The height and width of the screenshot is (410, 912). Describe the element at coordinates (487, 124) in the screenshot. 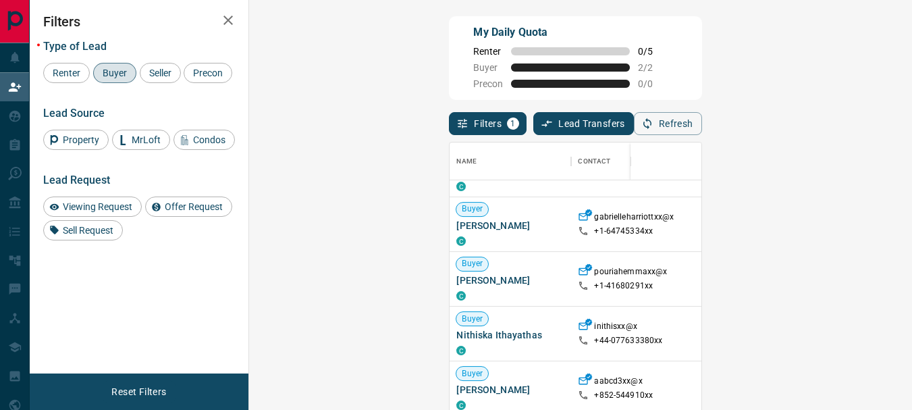

I see `button: Filters1` at that location.